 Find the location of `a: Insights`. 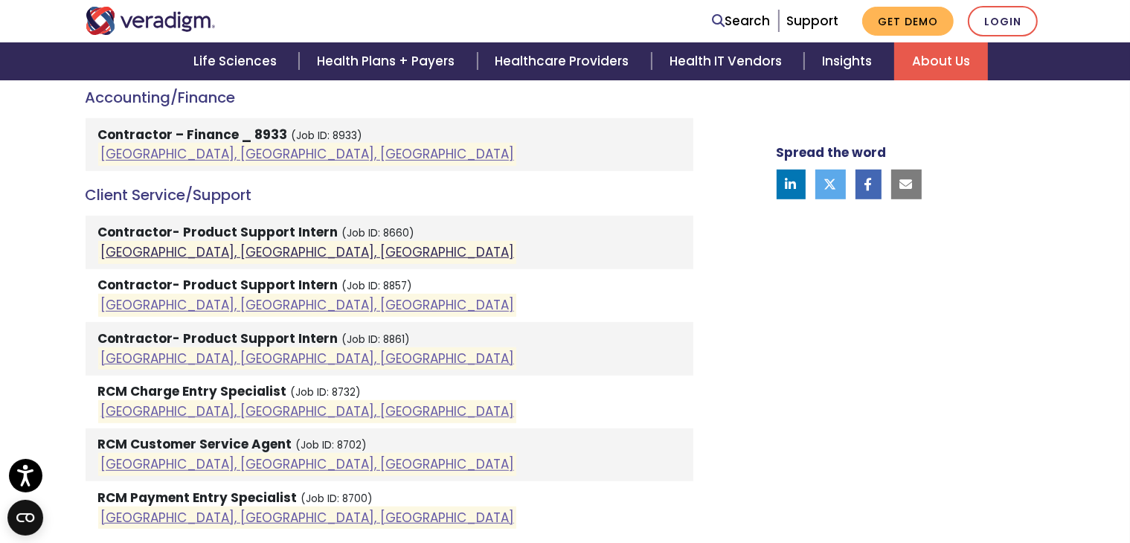

a: Insights is located at coordinates (849, 61).